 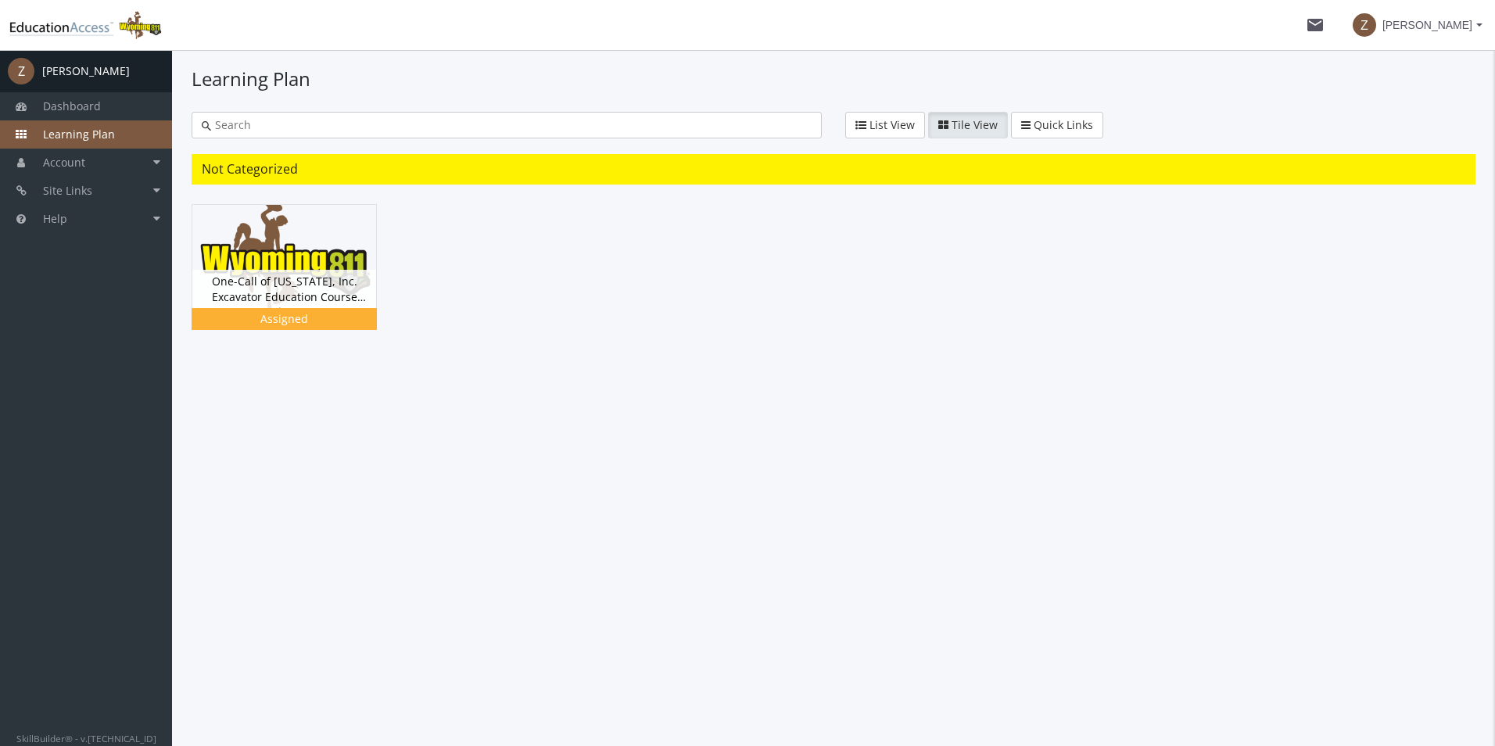 What do you see at coordinates (1315, 25) in the screenshot?
I see `mat-icon: mail` at bounding box center [1315, 25].